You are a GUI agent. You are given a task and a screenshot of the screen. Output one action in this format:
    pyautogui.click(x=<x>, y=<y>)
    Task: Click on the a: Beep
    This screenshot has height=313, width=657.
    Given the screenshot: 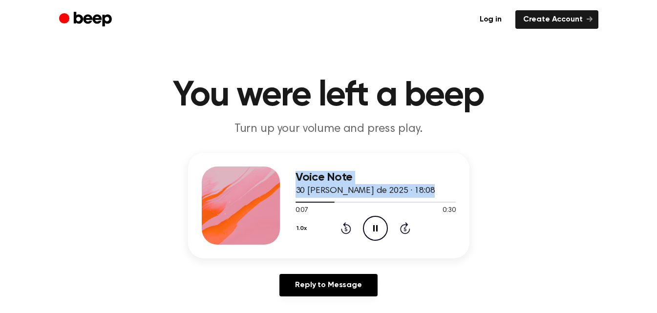 What is the action you would take?
    pyautogui.click(x=86, y=20)
    